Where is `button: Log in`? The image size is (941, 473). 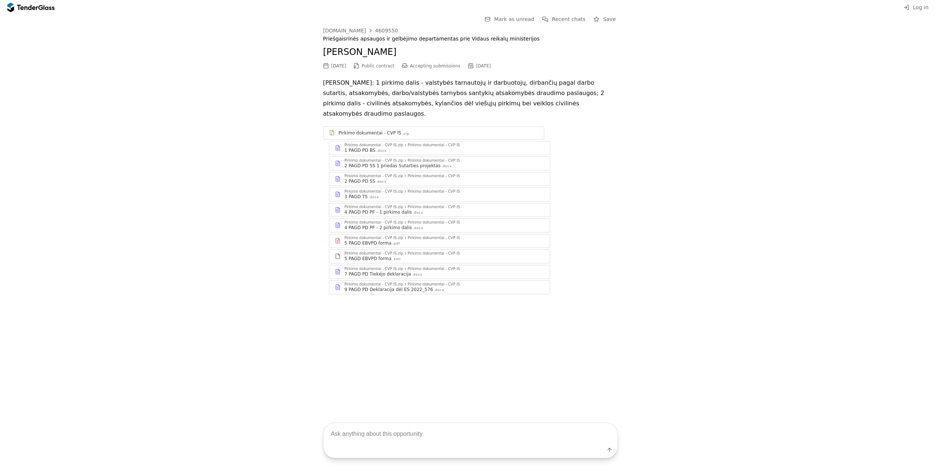
button: Log in is located at coordinates (916, 7).